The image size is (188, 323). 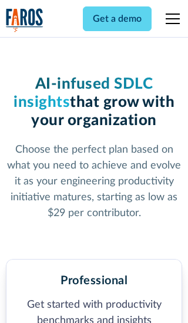 What do you see at coordinates (170, 19) in the screenshot?
I see `div: menu` at bounding box center [170, 19].